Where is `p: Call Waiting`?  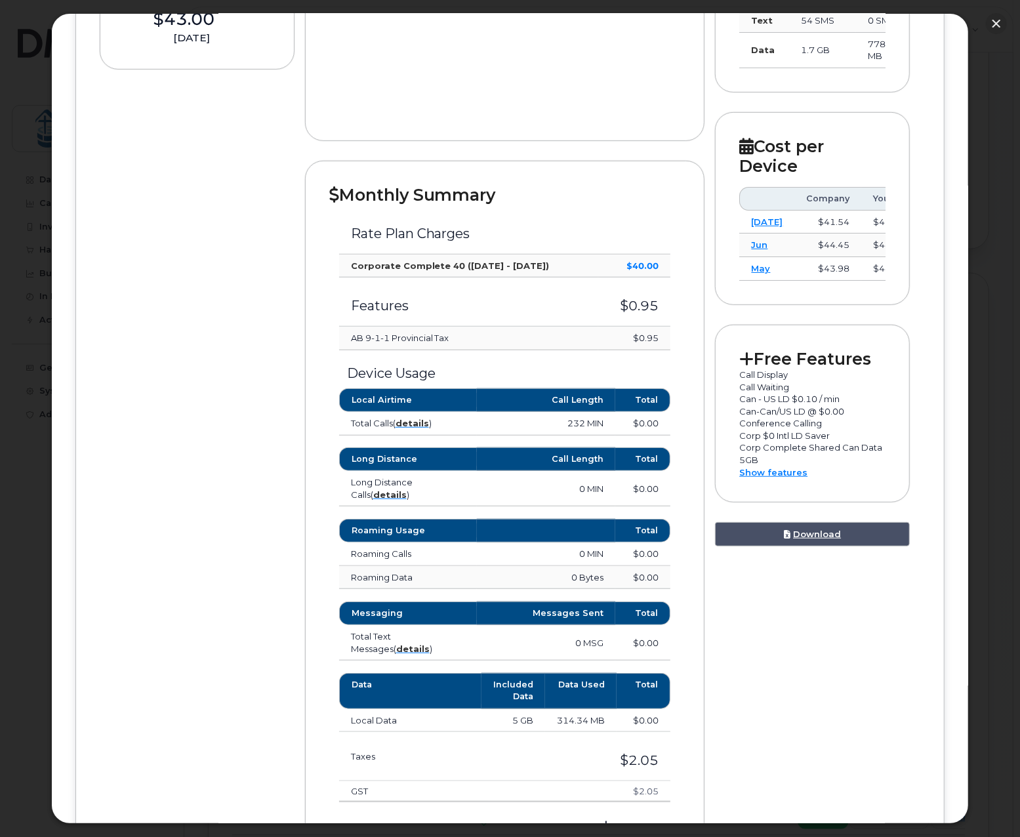
p: Call Waiting is located at coordinates (812, 387).